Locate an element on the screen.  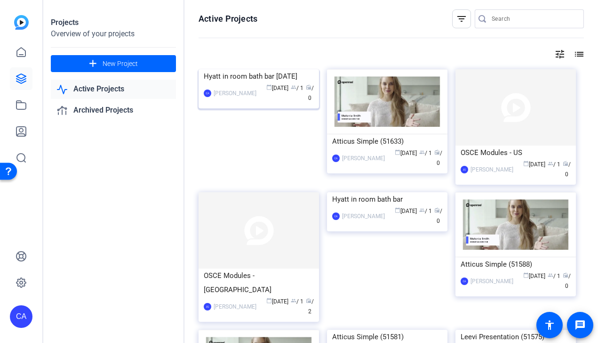
input: Search is located at coordinates (534, 19).